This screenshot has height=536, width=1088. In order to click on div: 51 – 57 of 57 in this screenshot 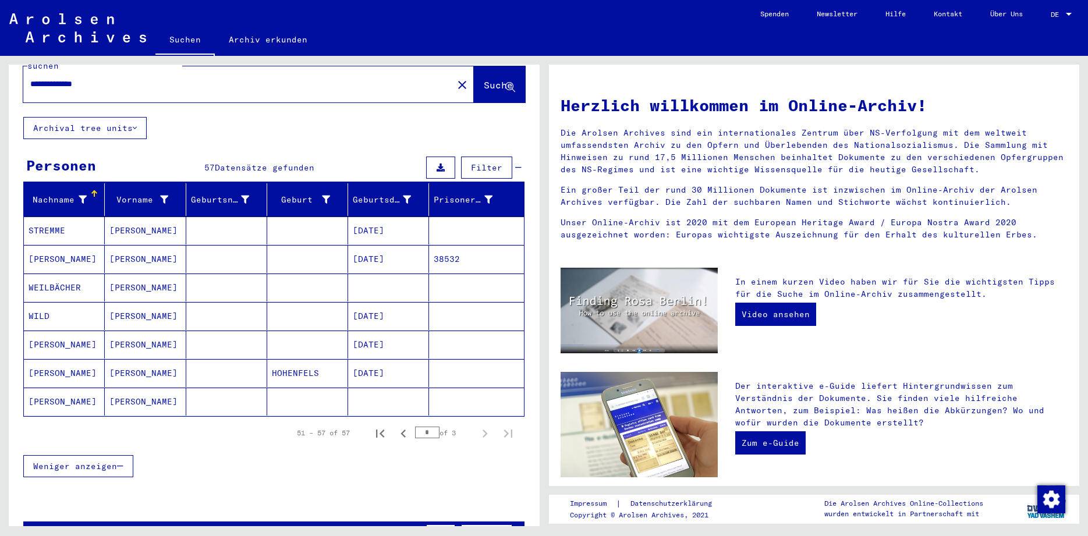, I will do `click(323, 433)`.